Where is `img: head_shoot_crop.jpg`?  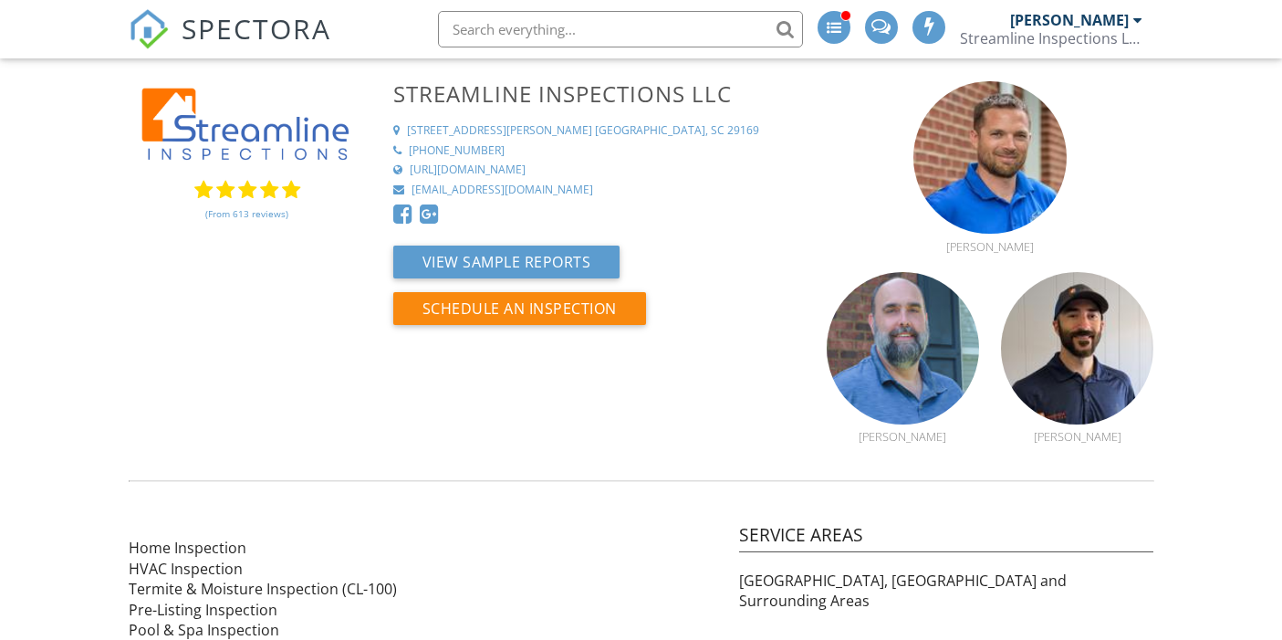
img: head_shoot_crop.jpg is located at coordinates (1077, 348).